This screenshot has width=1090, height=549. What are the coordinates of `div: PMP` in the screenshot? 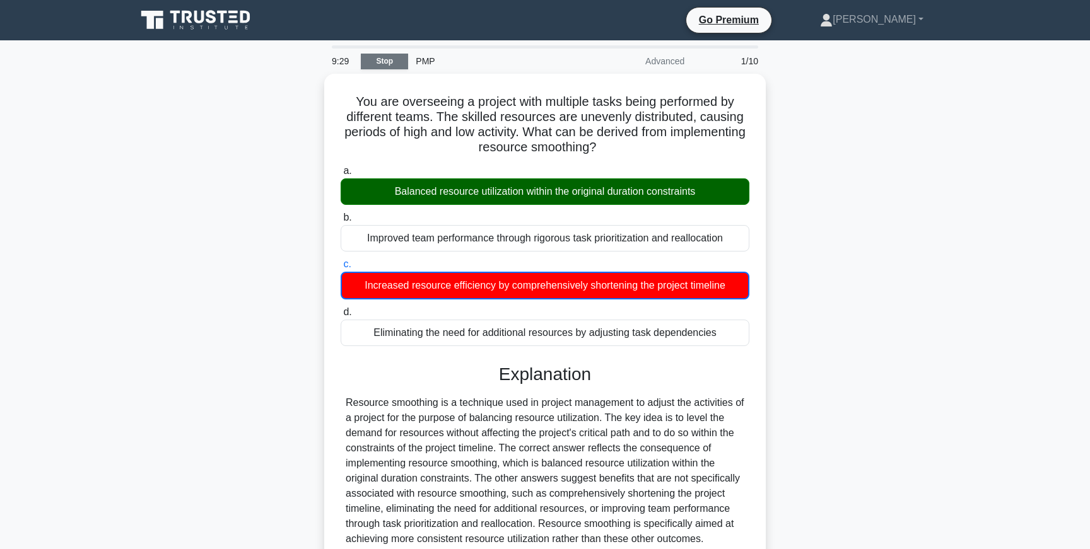 It's located at (494, 61).